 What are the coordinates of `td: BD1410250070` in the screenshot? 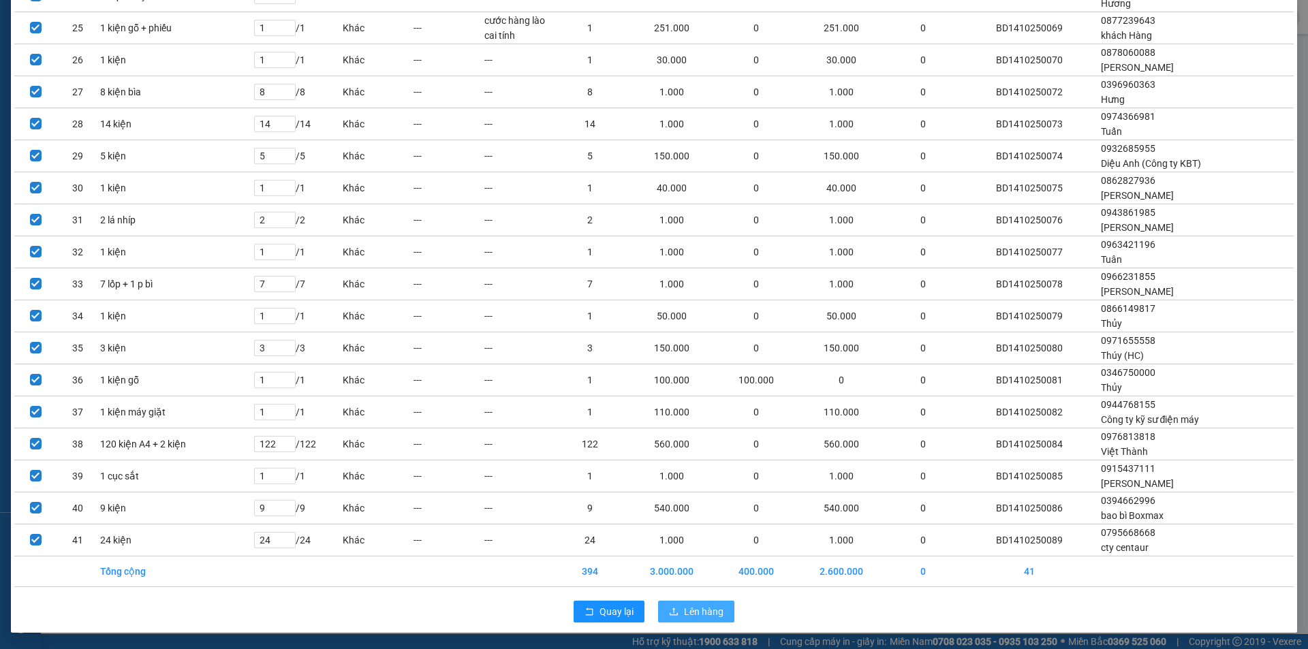 It's located at (1030, 60).